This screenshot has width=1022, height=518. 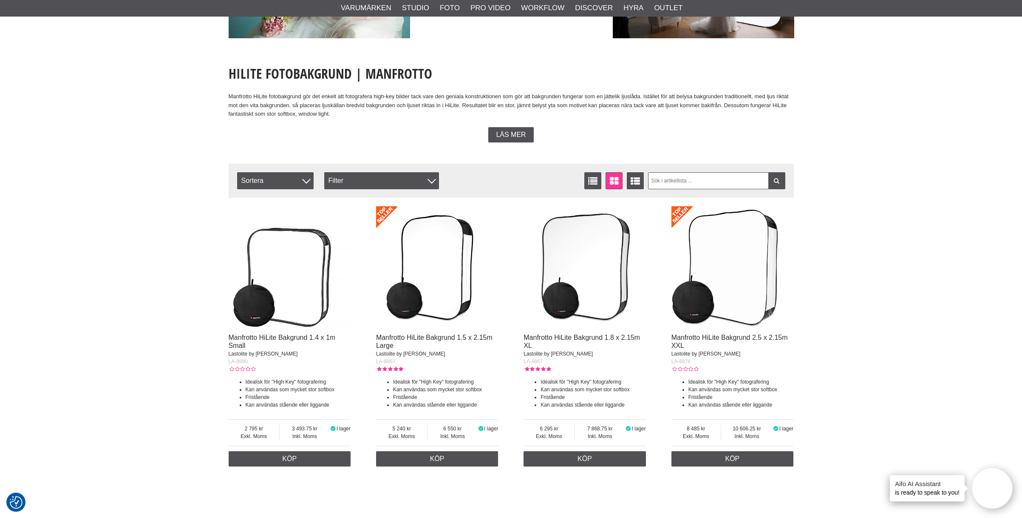 What do you see at coordinates (733, 267) in the screenshot?
I see `img: Manfrotto HiLite Bakgrund 2.5 x 2.15m XXL` at bounding box center [733, 267].